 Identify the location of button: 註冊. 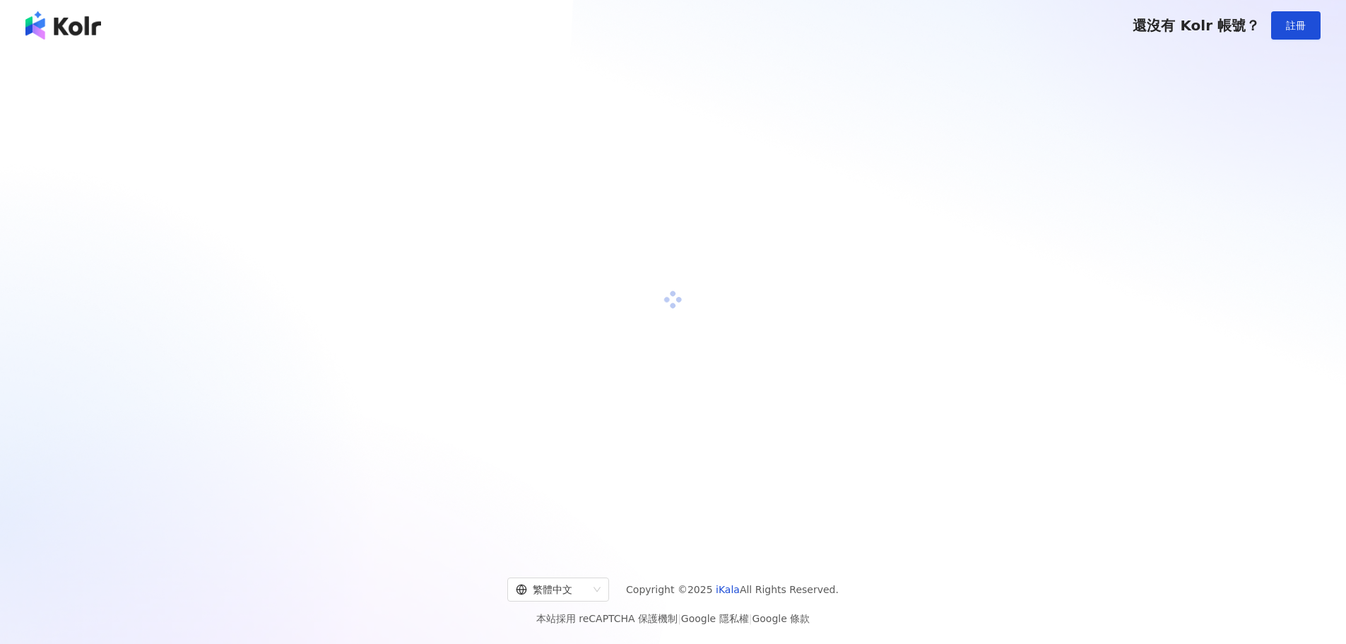
(1296, 25).